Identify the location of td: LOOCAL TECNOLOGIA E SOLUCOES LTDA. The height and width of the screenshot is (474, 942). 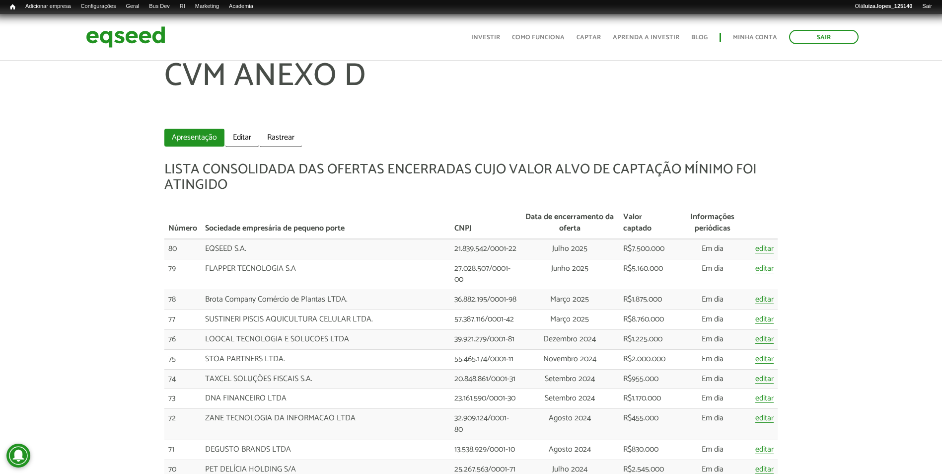
(326, 339).